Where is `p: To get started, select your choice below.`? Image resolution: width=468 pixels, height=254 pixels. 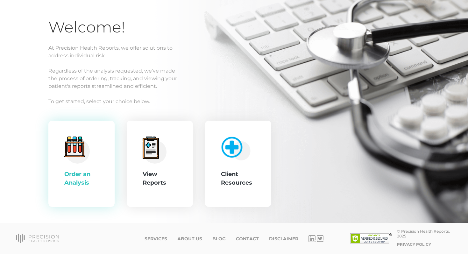
p: To get started, select your choice below. is located at coordinates (234, 102).